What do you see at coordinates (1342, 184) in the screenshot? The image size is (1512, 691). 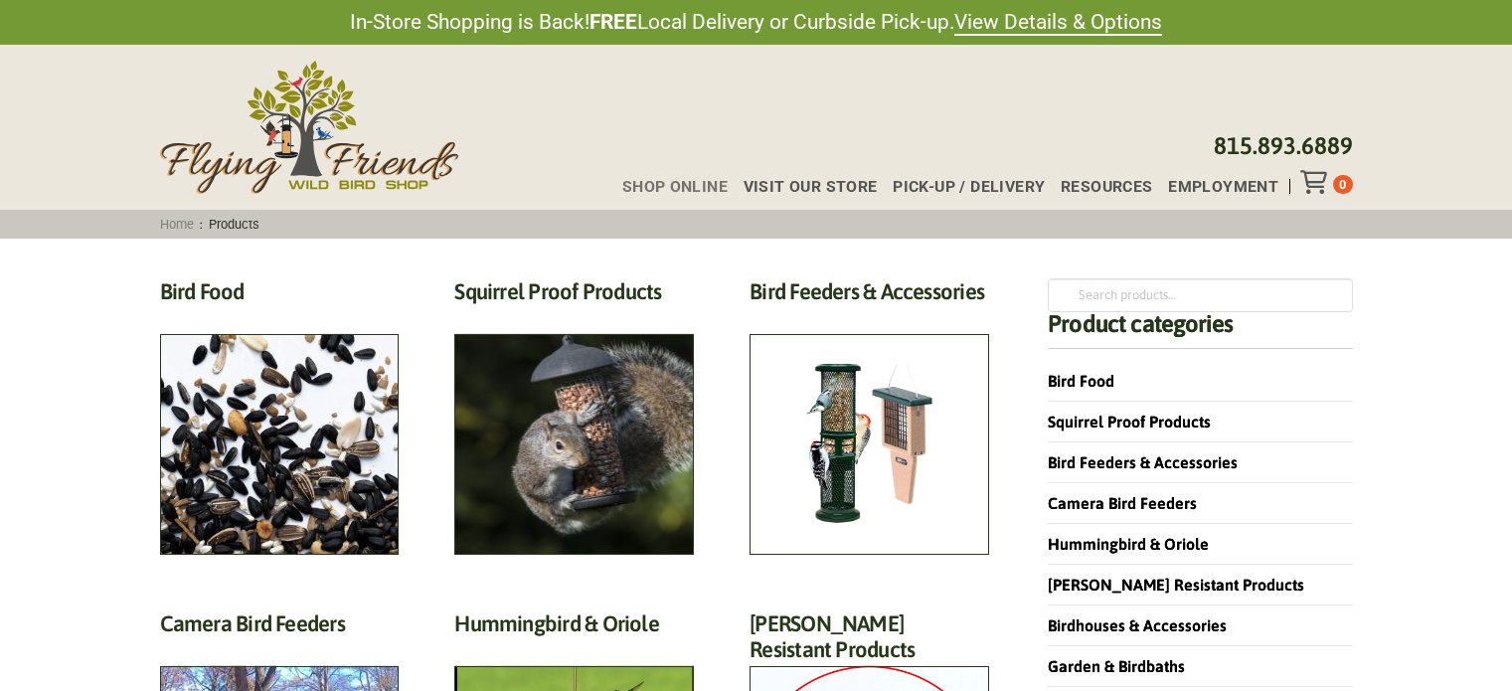 I see `span: 0` at bounding box center [1342, 184].